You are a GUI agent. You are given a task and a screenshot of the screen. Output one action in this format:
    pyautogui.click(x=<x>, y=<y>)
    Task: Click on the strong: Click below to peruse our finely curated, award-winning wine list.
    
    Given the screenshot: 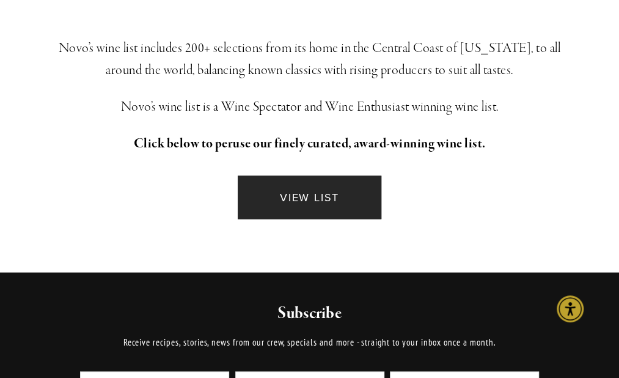 What is the action you would take?
    pyautogui.click(x=310, y=144)
    